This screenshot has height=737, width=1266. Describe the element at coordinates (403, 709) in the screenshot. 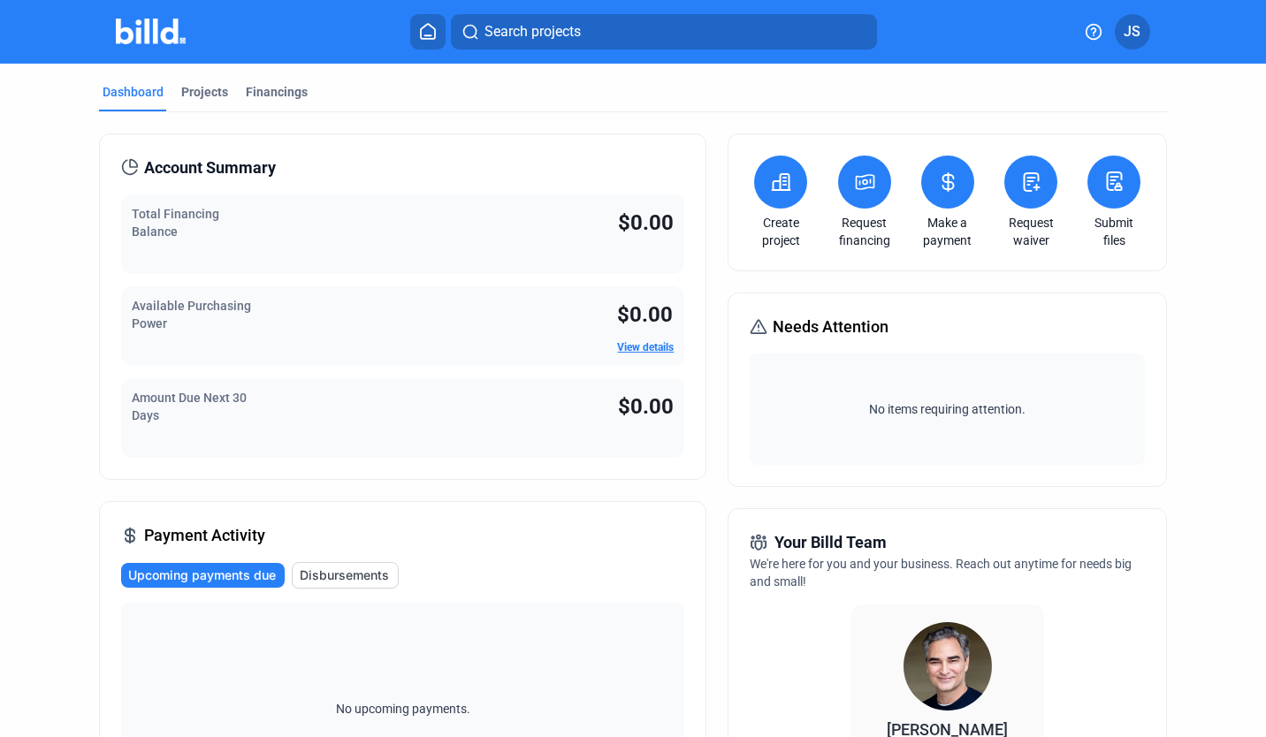

I see `span: No upcoming payments.` at that location.